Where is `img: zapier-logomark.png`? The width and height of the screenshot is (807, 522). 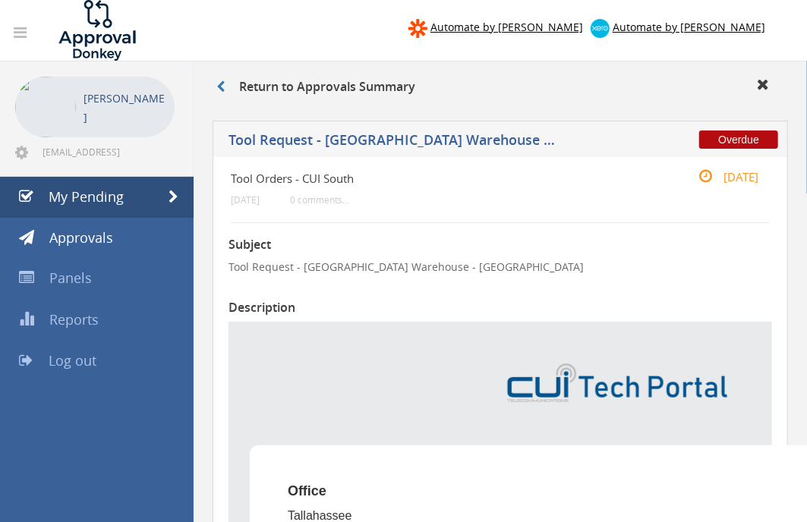 img: zapier-logomark.png is located at coordinates (417, 28).